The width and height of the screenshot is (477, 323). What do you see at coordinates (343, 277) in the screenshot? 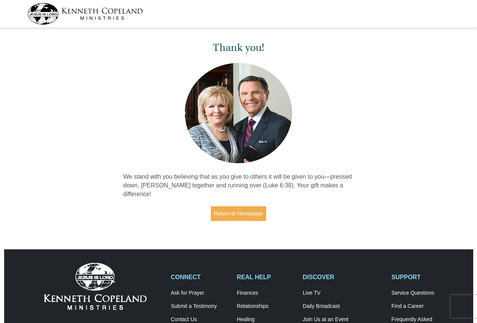
I see `h2: DISCOVER` at bounding box center [343, 277].